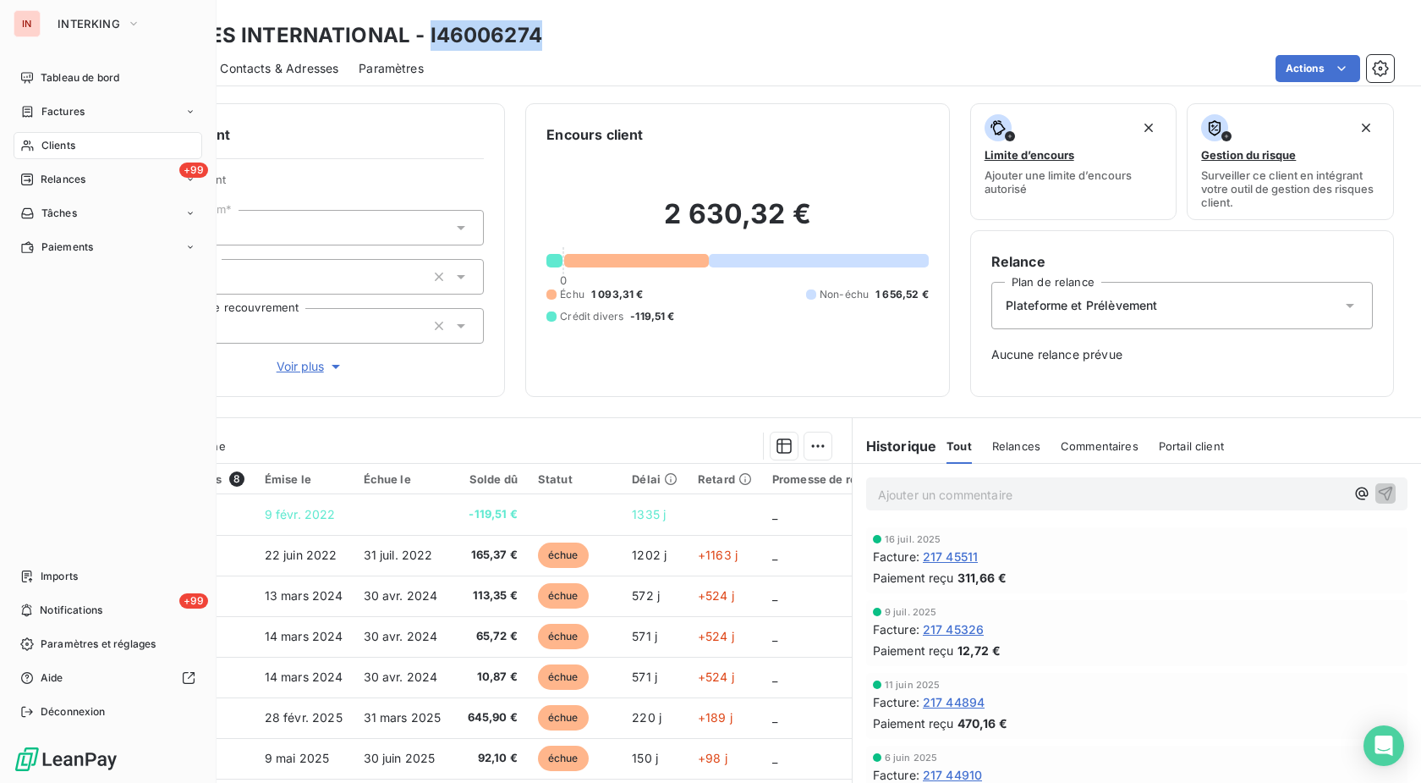 The image size is (1421, 783). Describe the element at coordinates (1191, 446) in the screenshot. I see `span: Portail client` at that location.